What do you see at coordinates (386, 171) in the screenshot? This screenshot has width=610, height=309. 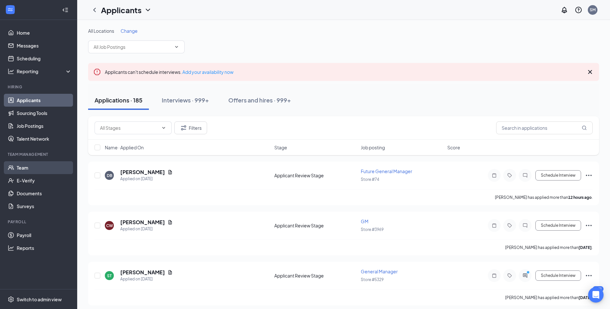 I see `span: Future General Manager` at bounding box center [386, 171].